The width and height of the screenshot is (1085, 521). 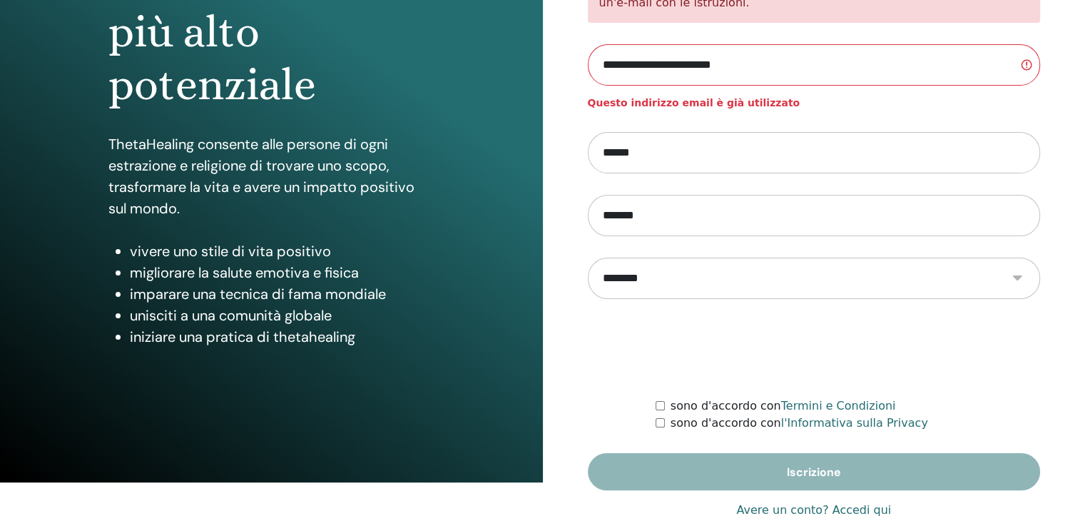 What do you see at coordinates (838, 405) in the screenshot?
I see `a: Termini e Condizioni` at bounding box center [838, 405].